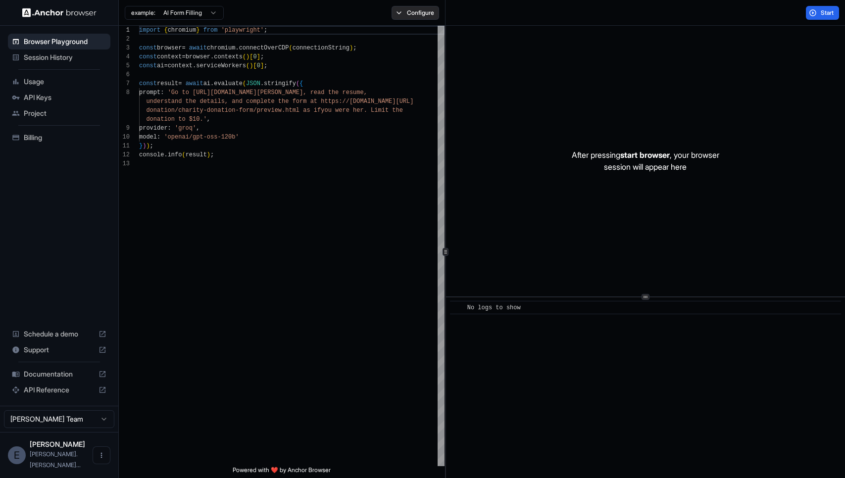 The height and width of the screenshot is (478, 845). Describe the element at coordinates (228, 57) in the screenshot. I see `span: contexts` at that location.